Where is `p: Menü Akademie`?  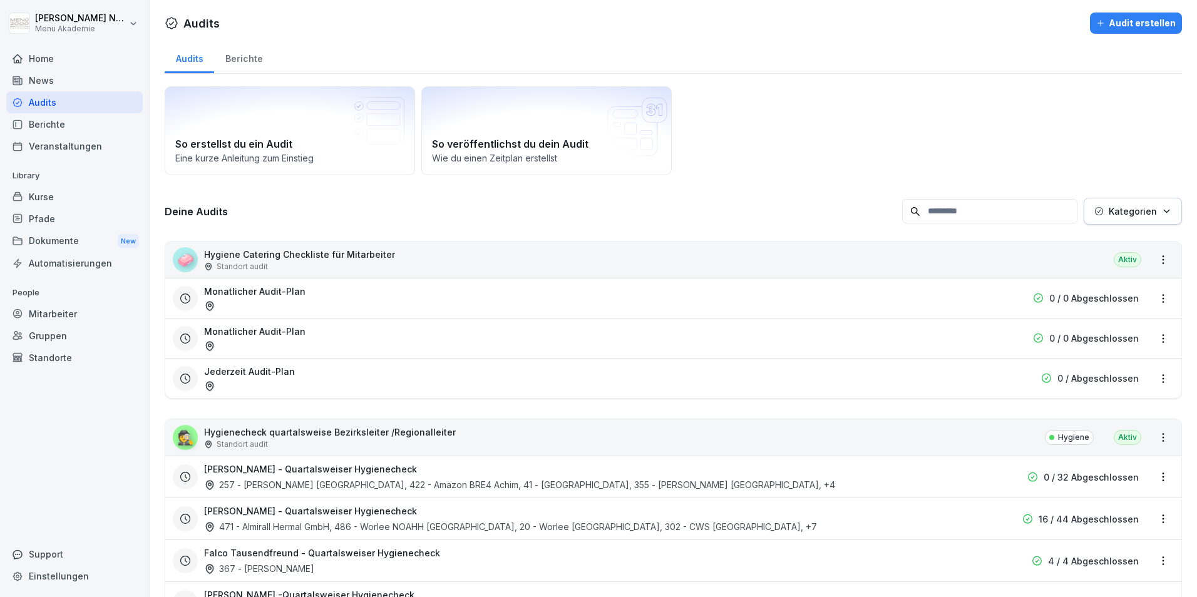
p: Menü Akademie is located at coordinates (81, 29).